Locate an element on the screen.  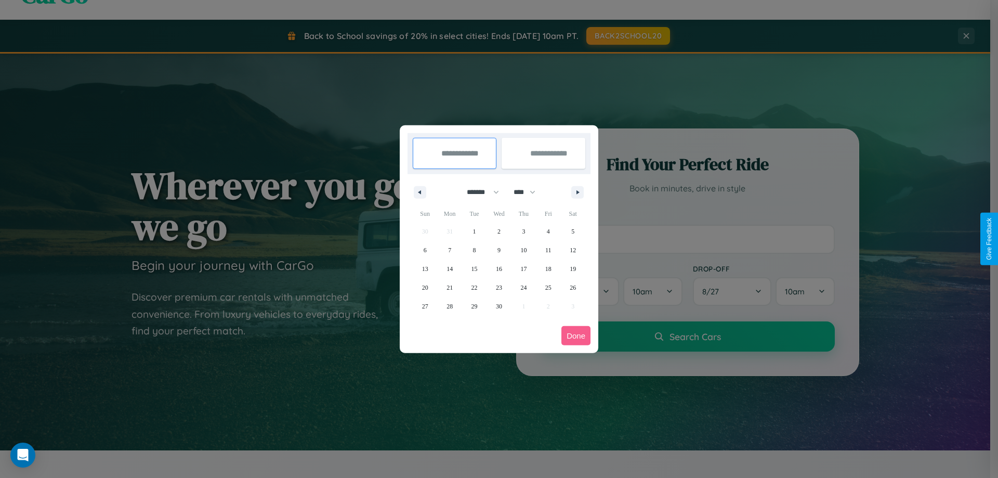
span: 6 is located at coordinates (425, 250).